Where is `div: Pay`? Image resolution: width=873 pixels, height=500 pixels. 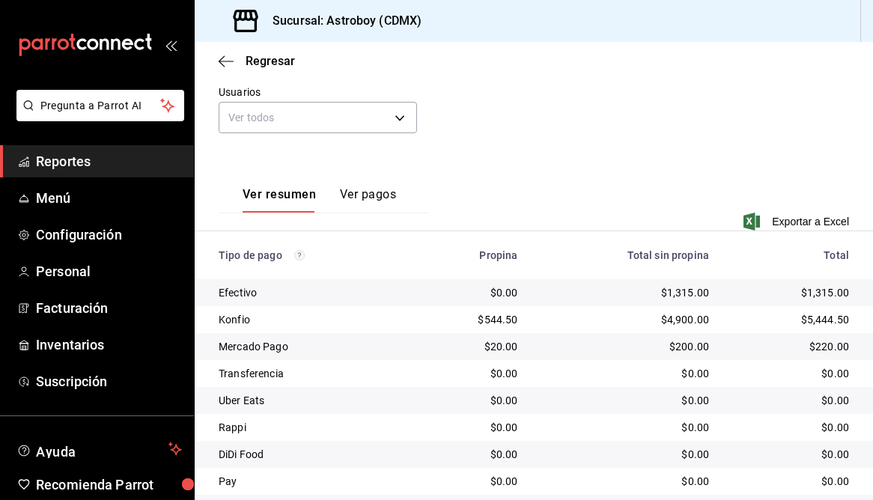
div: Pay is located at coordinates (311, 481).